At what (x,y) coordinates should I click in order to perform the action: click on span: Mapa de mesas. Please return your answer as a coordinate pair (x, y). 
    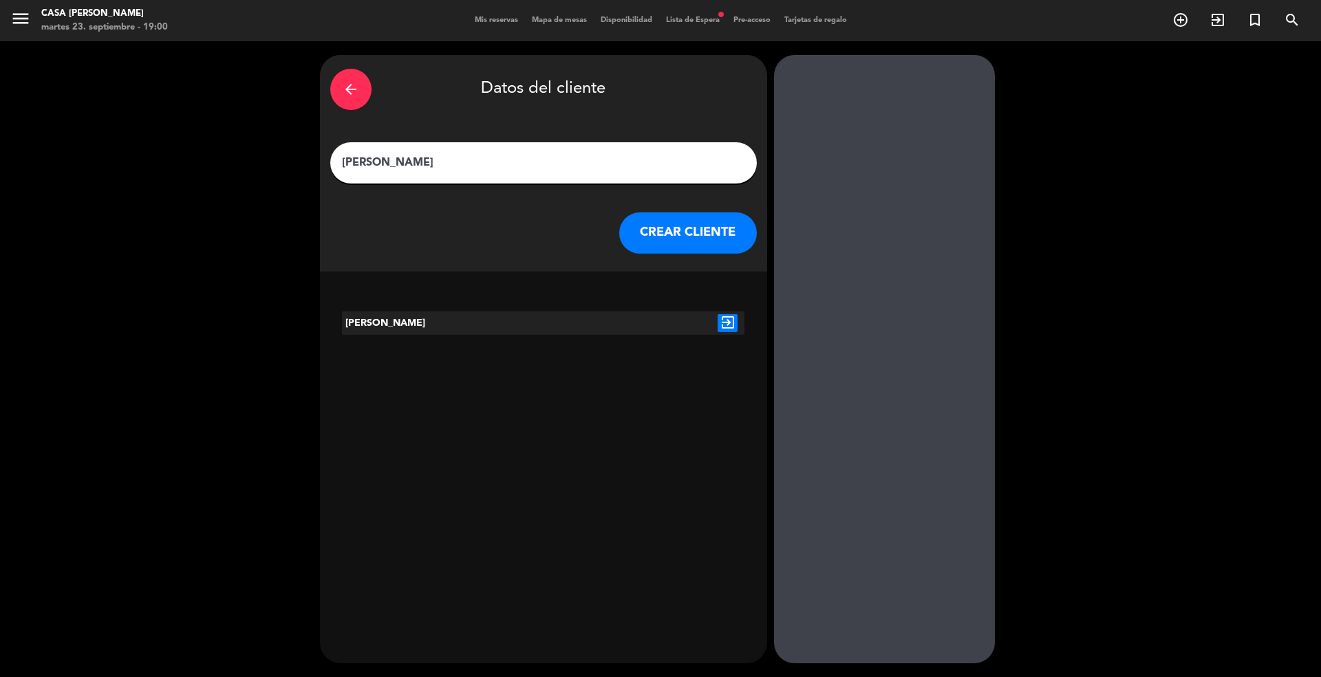
    Looking at the image, I should click on (559, 20).